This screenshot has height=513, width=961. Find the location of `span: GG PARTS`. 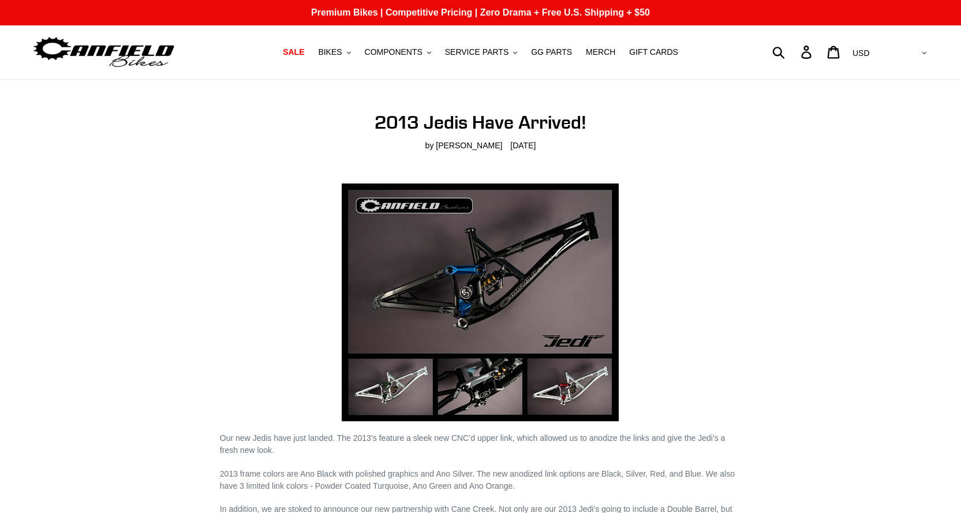

span: GG PARTS is located at coordinates (551, 52).